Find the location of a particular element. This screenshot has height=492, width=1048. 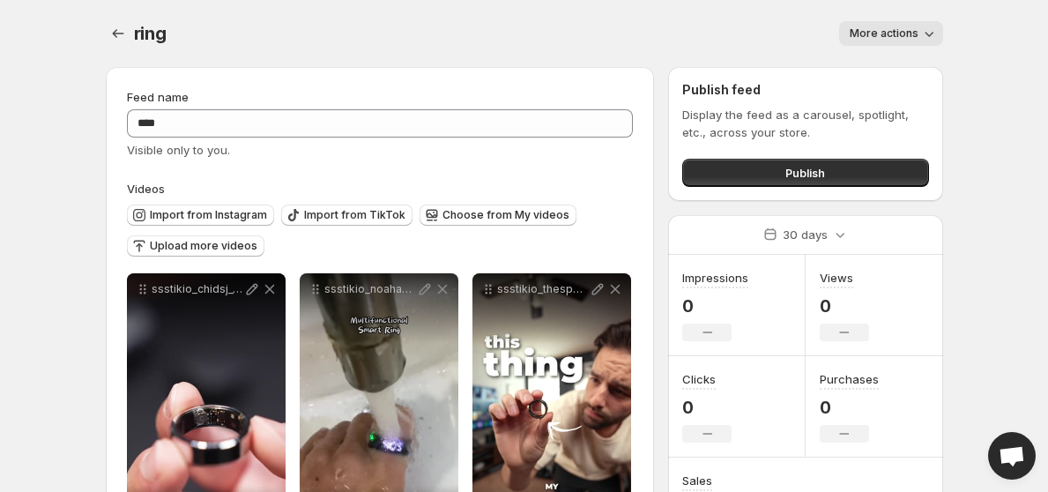

span: Feed name is located at coordinates (158, 97).